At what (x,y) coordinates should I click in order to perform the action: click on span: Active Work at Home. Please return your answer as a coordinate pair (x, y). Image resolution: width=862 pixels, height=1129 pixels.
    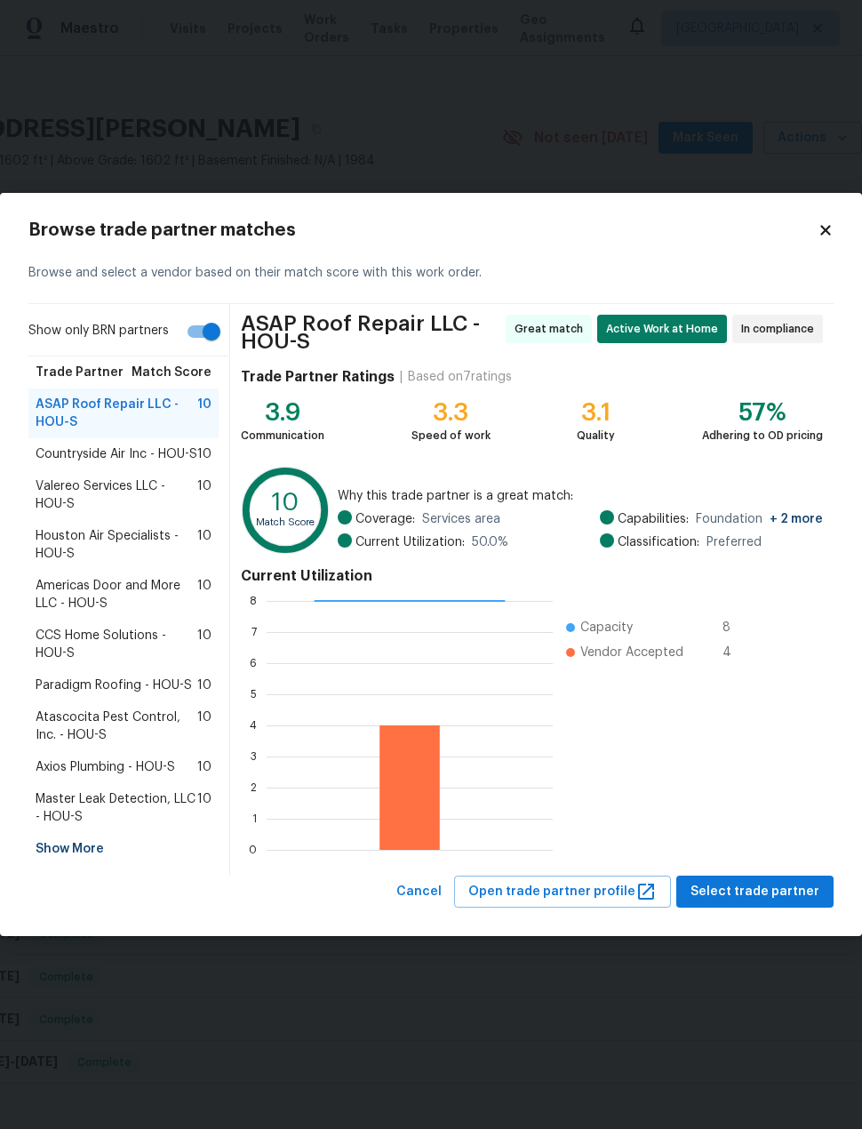
    Looking at the image, I should click on (666, 329).